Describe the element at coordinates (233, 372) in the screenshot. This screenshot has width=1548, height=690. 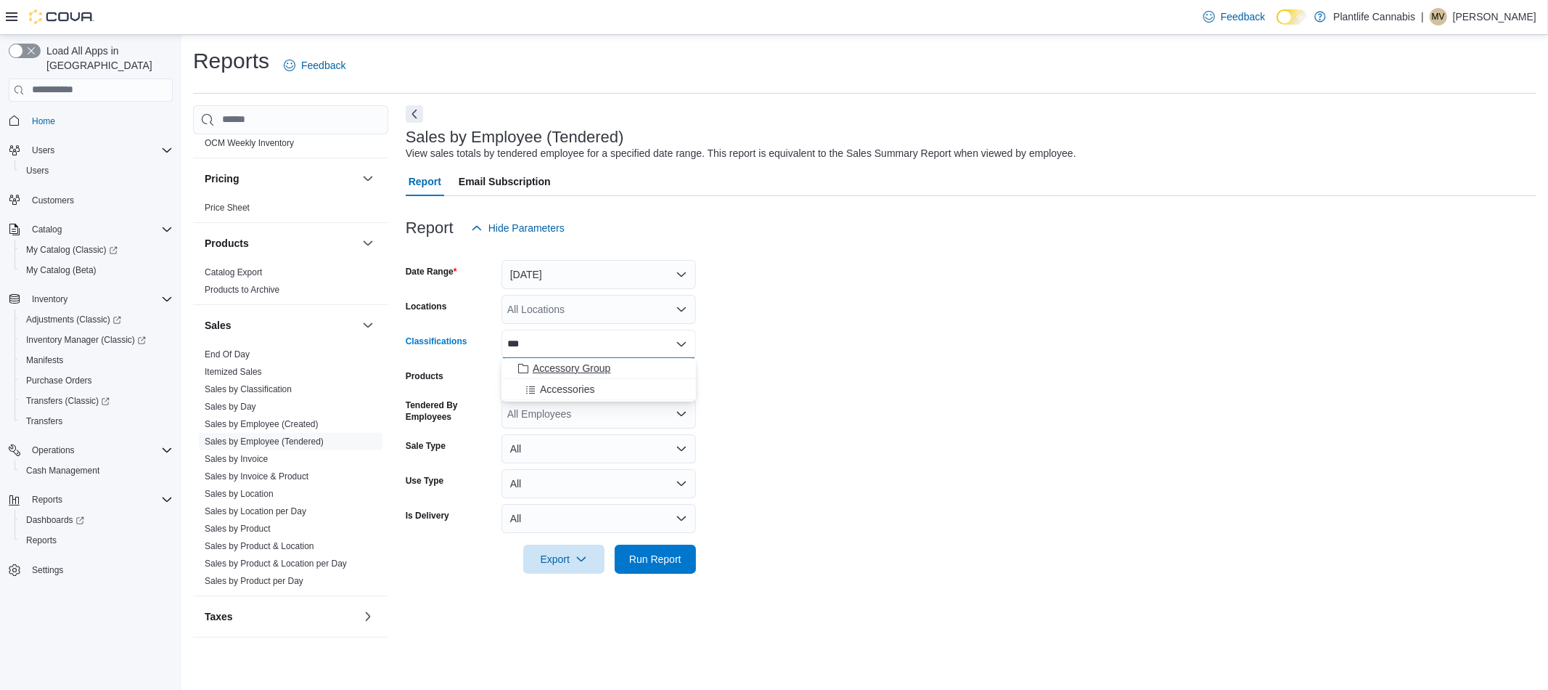
I see `a: Itemized Sales` at that location.